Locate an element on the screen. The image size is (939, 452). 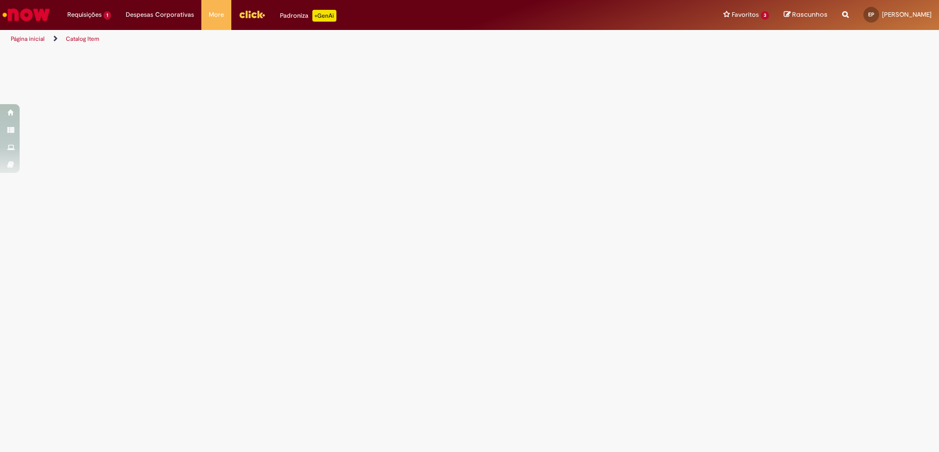
span: More is located at coordinates (216, 15).